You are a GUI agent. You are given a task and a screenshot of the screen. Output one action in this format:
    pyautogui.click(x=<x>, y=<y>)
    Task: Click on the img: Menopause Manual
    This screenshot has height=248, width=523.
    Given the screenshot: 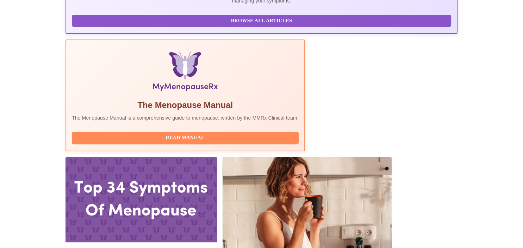 What is the action you would take?
    pyautogui.click(x=185, y=73)
    